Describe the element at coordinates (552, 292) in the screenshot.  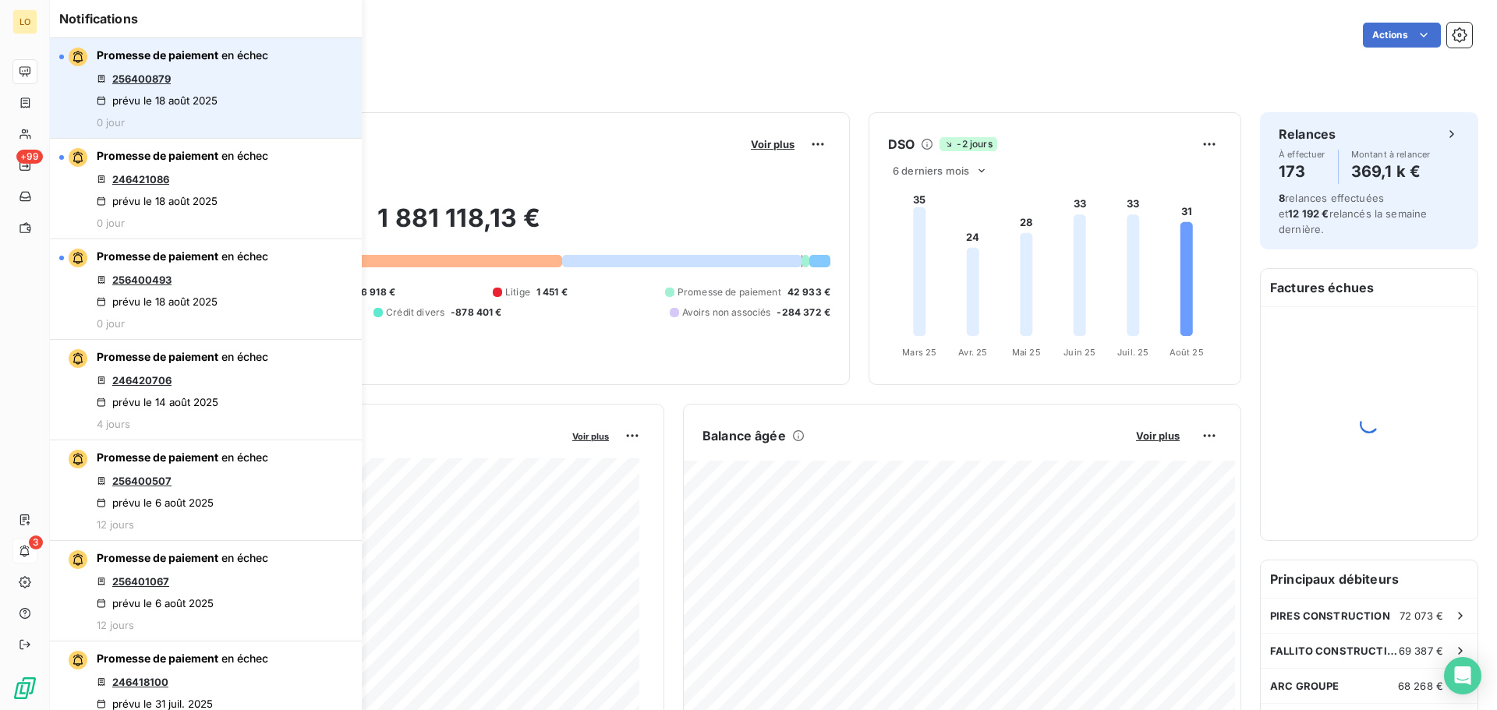
I see `span: 1 451 €` at that location.